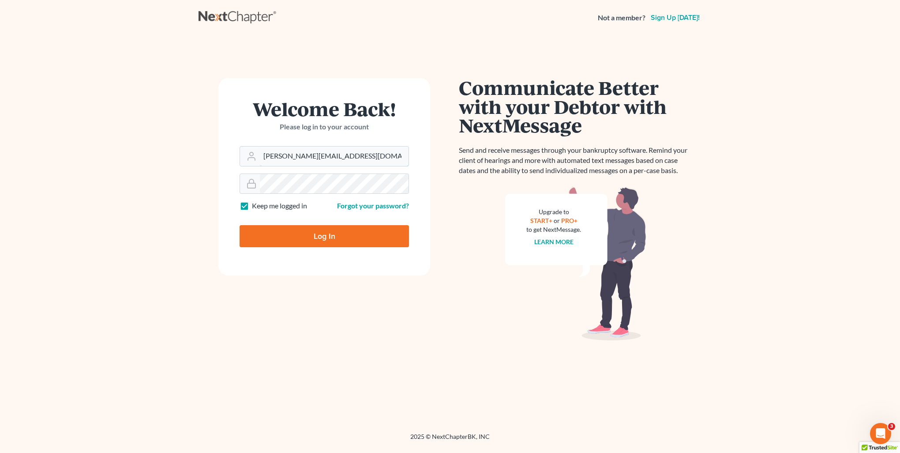 This screenshot has height=453, width=900. Describe the element at coordinates (334, 156) in the screenshot. I see `input: Email Address` at that location.